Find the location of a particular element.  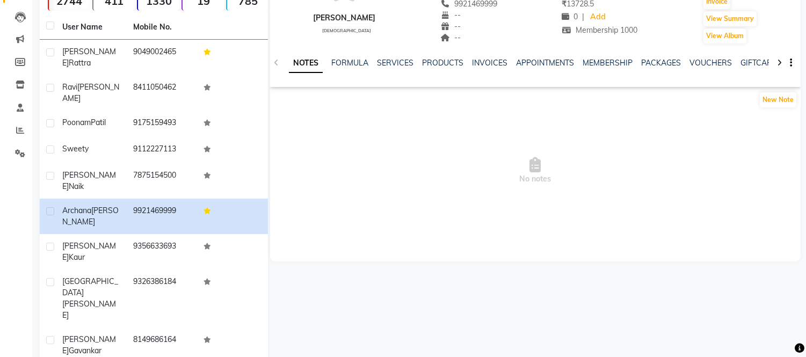

a: SERVICES is located at coordinates (395, 63).